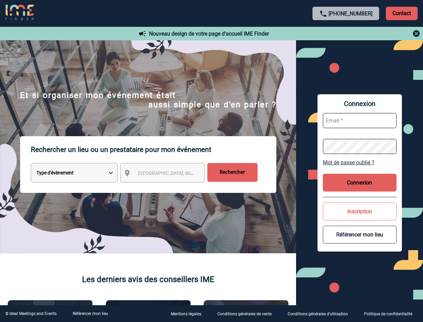 Image resolution: width=423 pixels, height=322 pixels. What do you see at coordinates (360, 234) in the screenshot?
I see `button: Référencer mon lieu` at bounding box center [360, 234].